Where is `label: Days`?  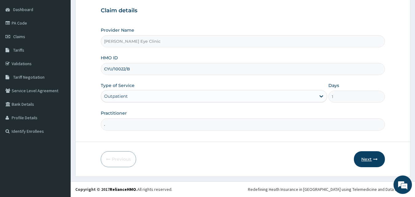 label: Days is located at coordinates (334, 85).